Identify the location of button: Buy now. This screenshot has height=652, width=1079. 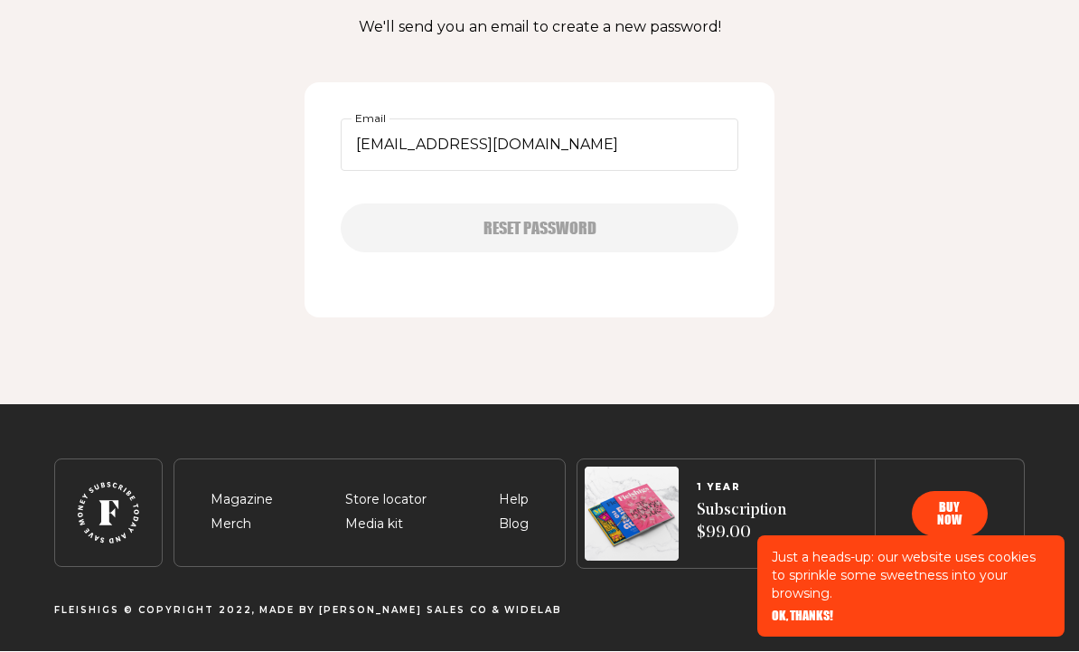
(950, 514).